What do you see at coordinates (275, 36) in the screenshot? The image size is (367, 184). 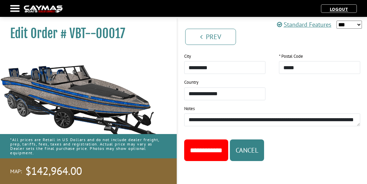 I see `ul: Pagination` at bounding box center [275, 36].